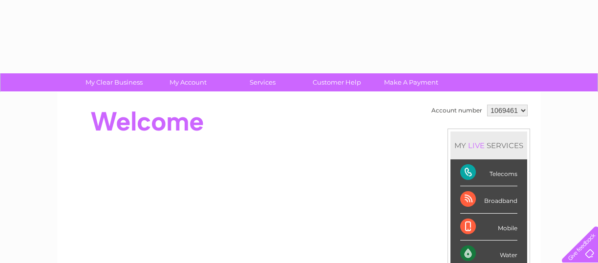 The image size is (598, 263). I want to click on div: Broadband, so click(488, 199).